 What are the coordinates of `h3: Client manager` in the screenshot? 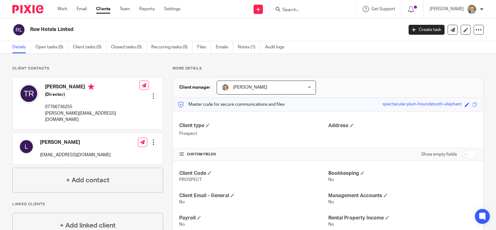 It's located at (195, 87).